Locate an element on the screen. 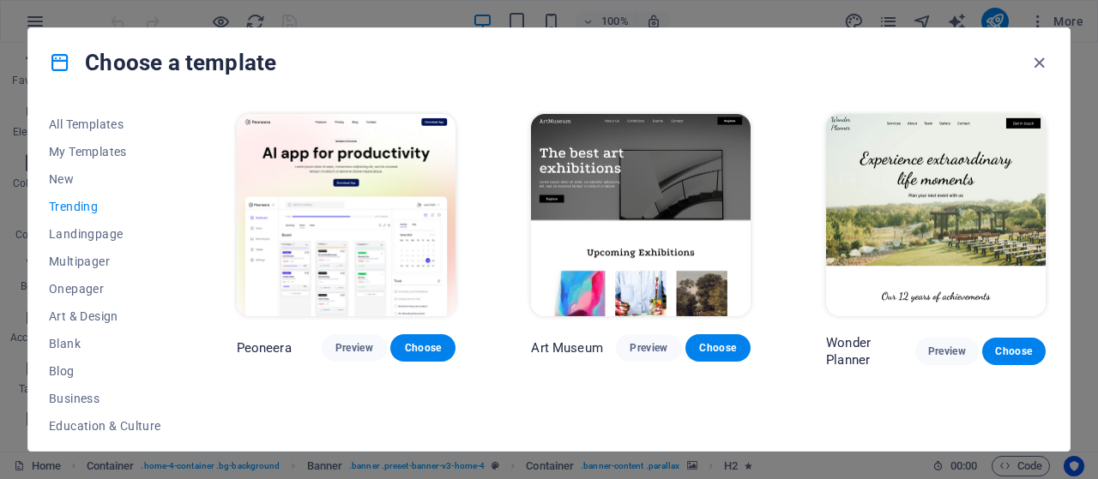 The height and width of the screenshot is (479, 1098). button: Business is located at coordinates (105, 399).